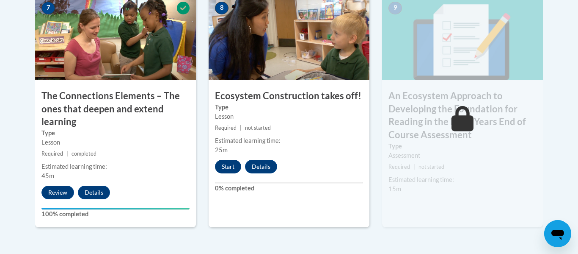 This screenshot has height=254, width=578. I want to click on span: 9, so click(395, 8).